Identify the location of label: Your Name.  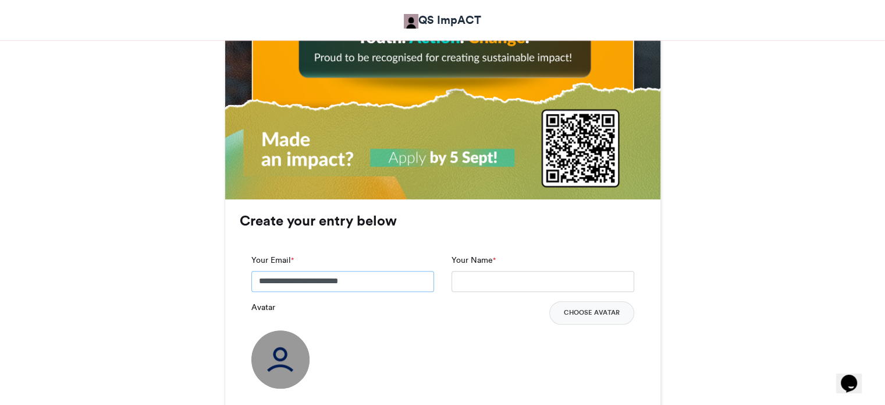
(474, 260).